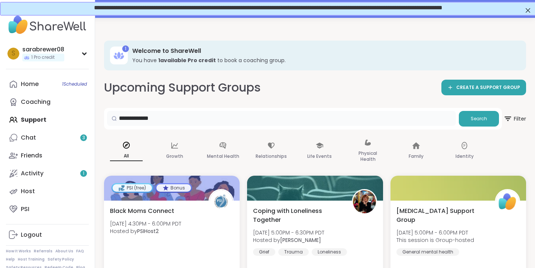 This screenshot has width=535, height=268. Describe the element at coordinates (13, 54) in the screenshot. I see `span: s` at that location.